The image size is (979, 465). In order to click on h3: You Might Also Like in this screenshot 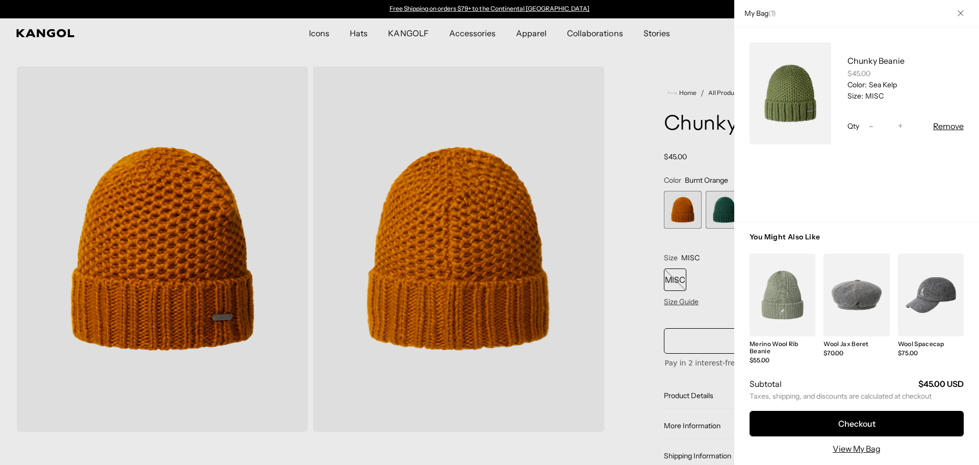, I will do `click(857, 243)`.